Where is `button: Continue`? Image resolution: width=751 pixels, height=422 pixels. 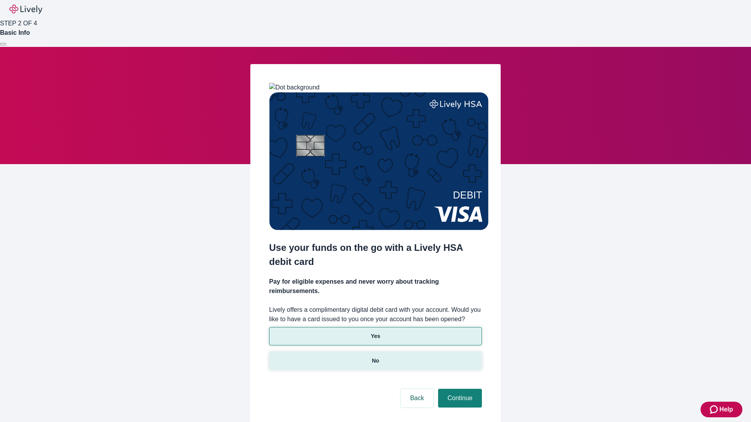
button: Continue is located at coordinates (460, 398).